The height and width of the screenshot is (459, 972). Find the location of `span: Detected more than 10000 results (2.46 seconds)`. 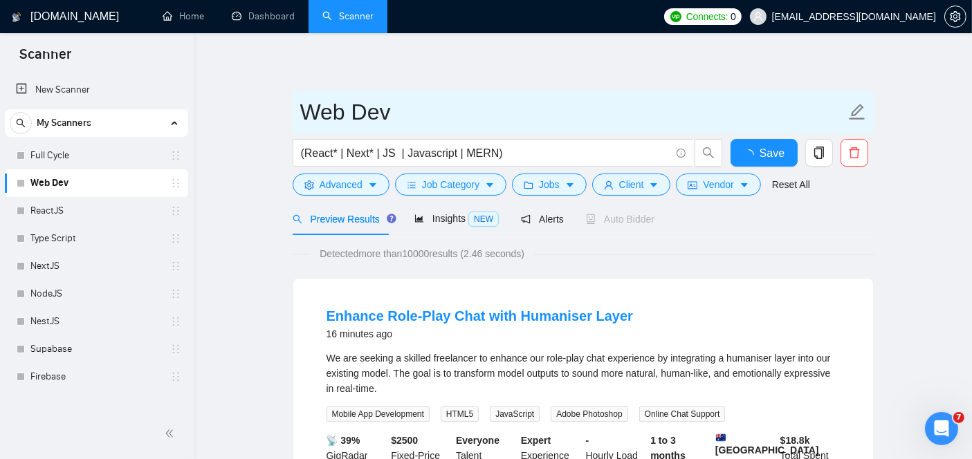

span: Detected more than 10000 results (2.46 seconds) is located at coordinates (422, 254).